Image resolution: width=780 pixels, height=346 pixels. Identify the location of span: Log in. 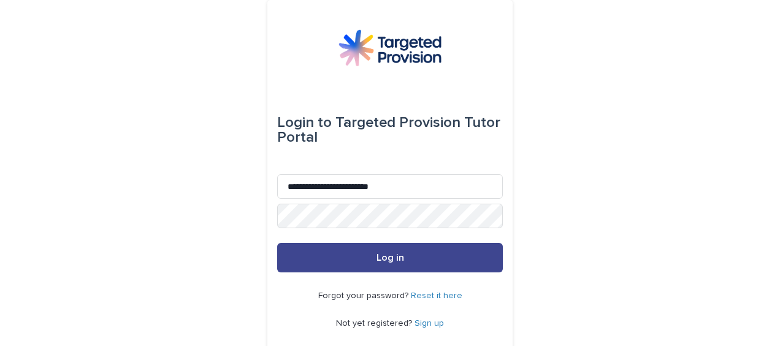
(390, 258).